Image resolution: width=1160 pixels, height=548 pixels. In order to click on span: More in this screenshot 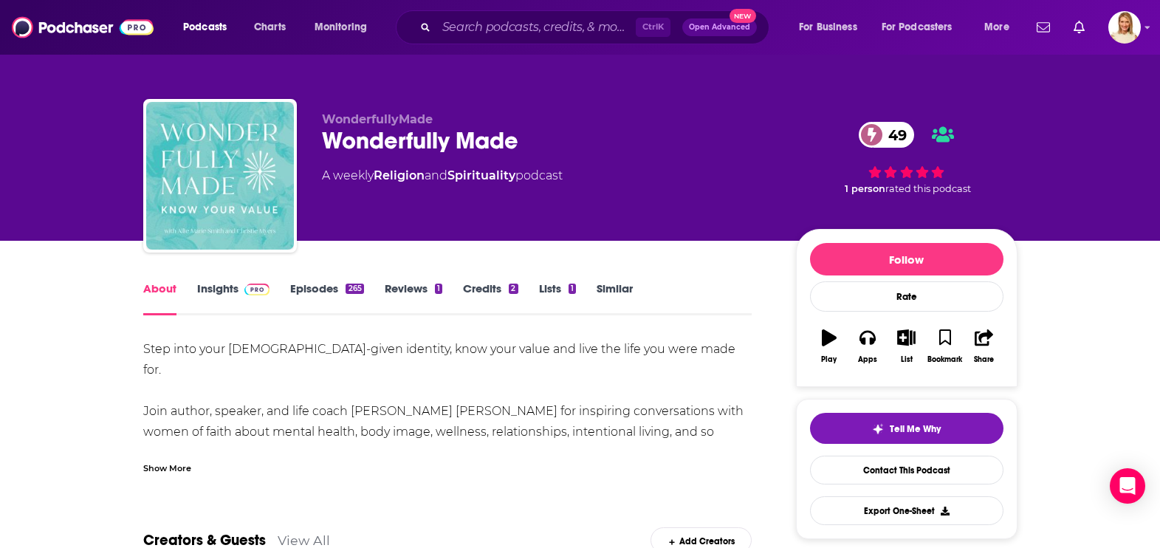, I will do `click(996, 27)`.